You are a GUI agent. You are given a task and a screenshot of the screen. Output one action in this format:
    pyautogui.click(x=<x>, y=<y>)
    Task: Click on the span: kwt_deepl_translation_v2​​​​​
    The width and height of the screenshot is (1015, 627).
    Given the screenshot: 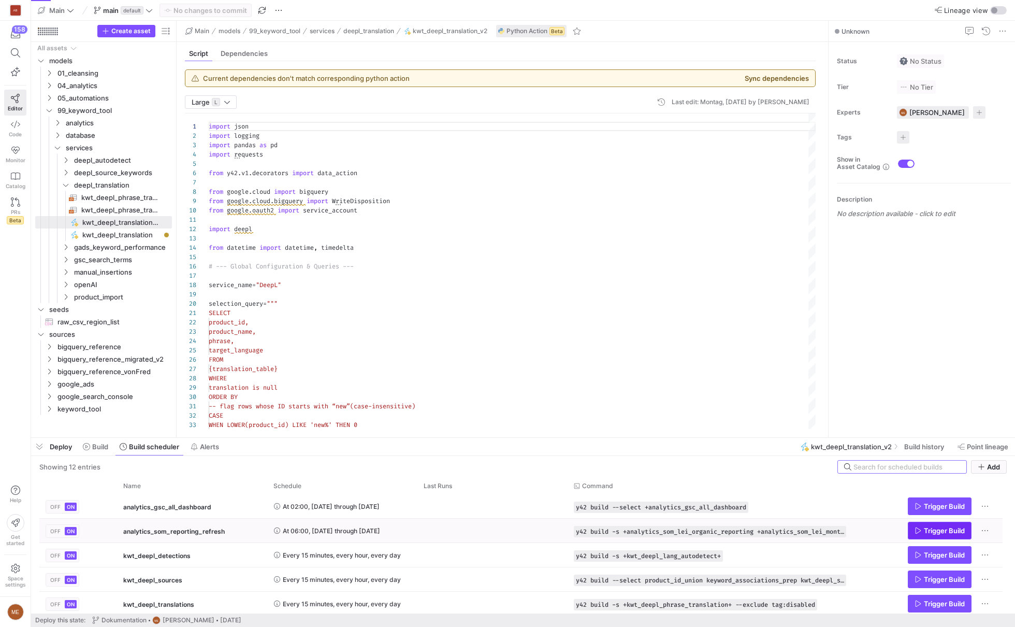 What is the action you would take?
    pyautogui.click(x=121, y=222)
    